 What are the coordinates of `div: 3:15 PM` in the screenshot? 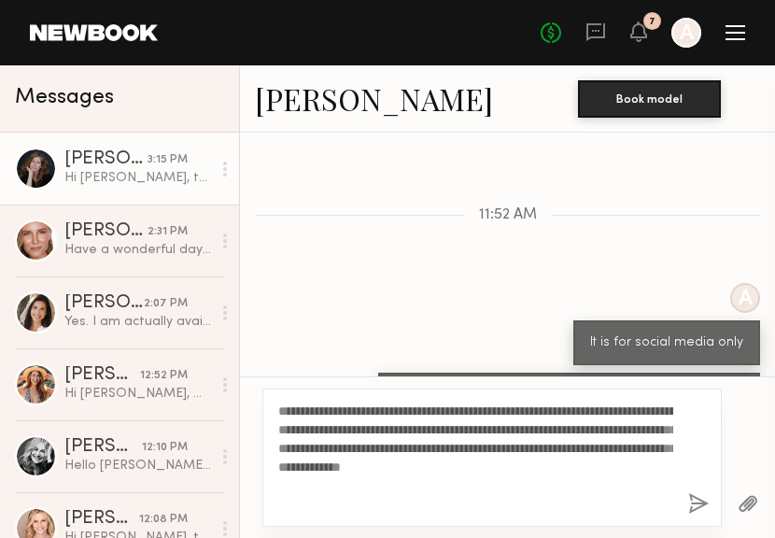 It's located at (167, 160).